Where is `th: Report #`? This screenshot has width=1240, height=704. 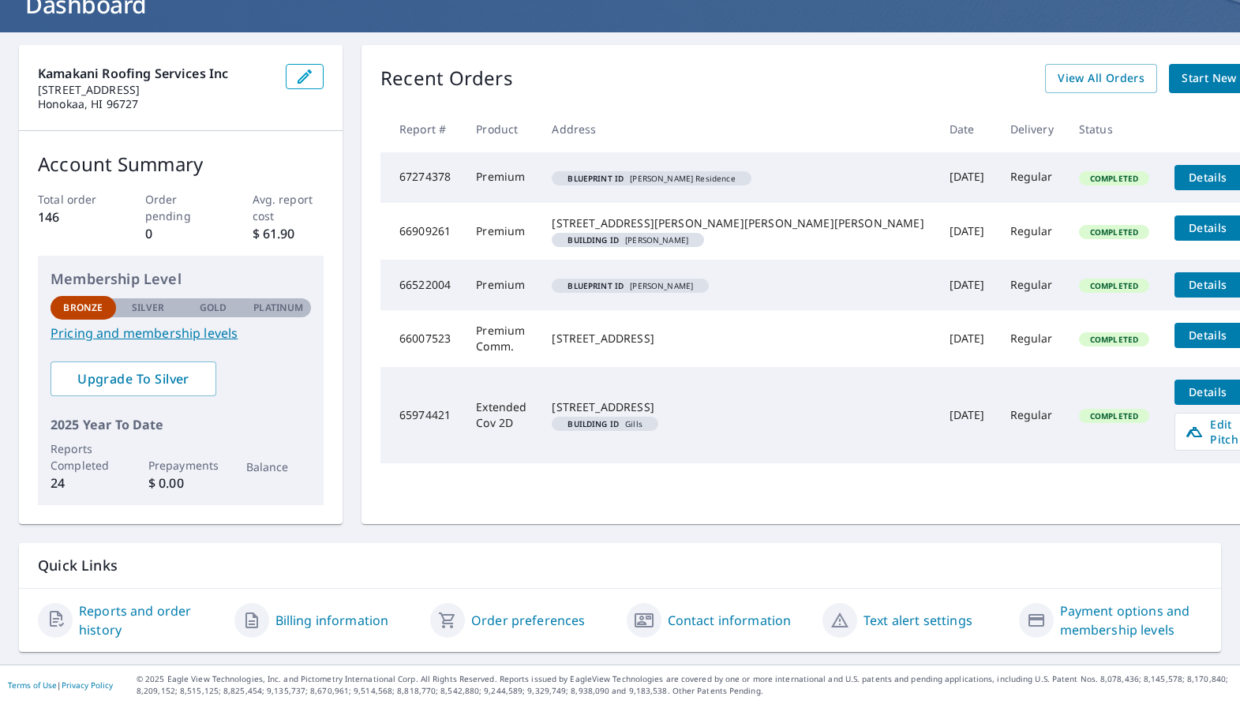
th: Report # is located at coordinates (421, 129).